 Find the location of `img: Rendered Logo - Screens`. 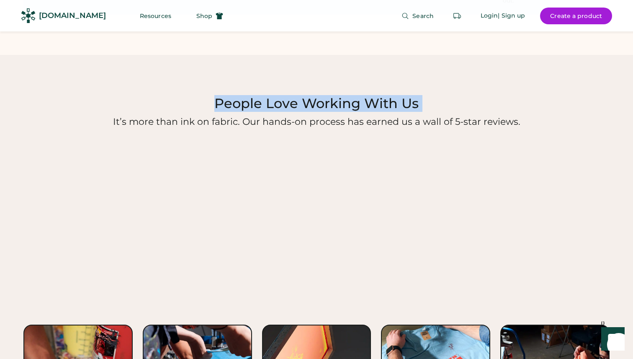

img: Rendered Logo - Screens is located at coordinates (28, 15).